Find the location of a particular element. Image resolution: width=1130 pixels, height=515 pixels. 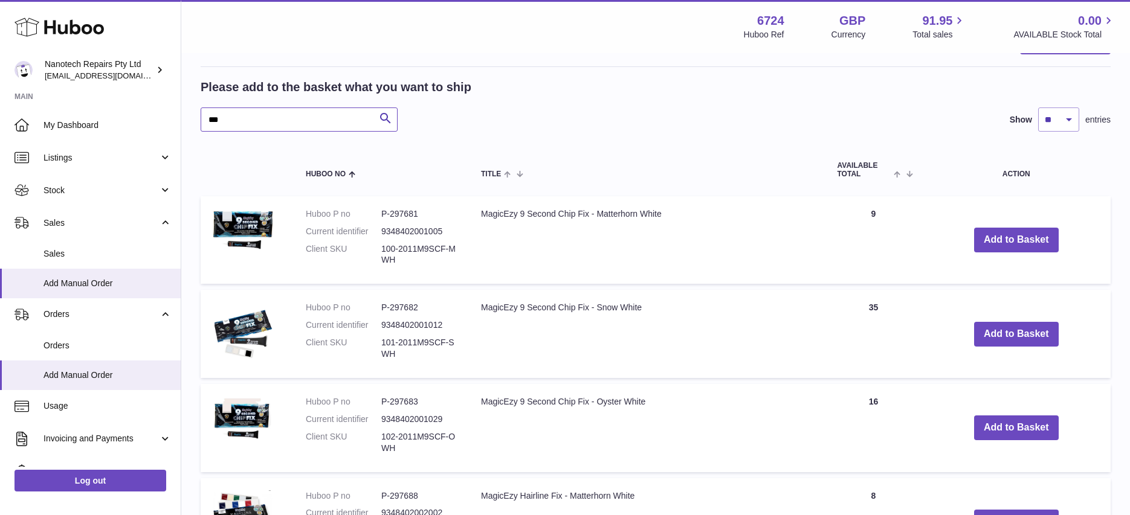

span: My Dashboard is located at coordinates (108, 125).